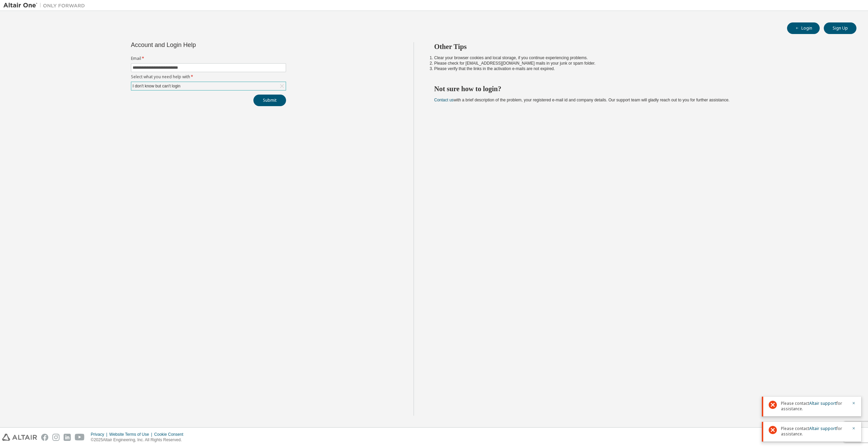 This screenshot has height=447, width=868. What do you see at coordinates (840, 28) in the screenshot?
I see `button: Sign Up` at bounding box center [840, 28].